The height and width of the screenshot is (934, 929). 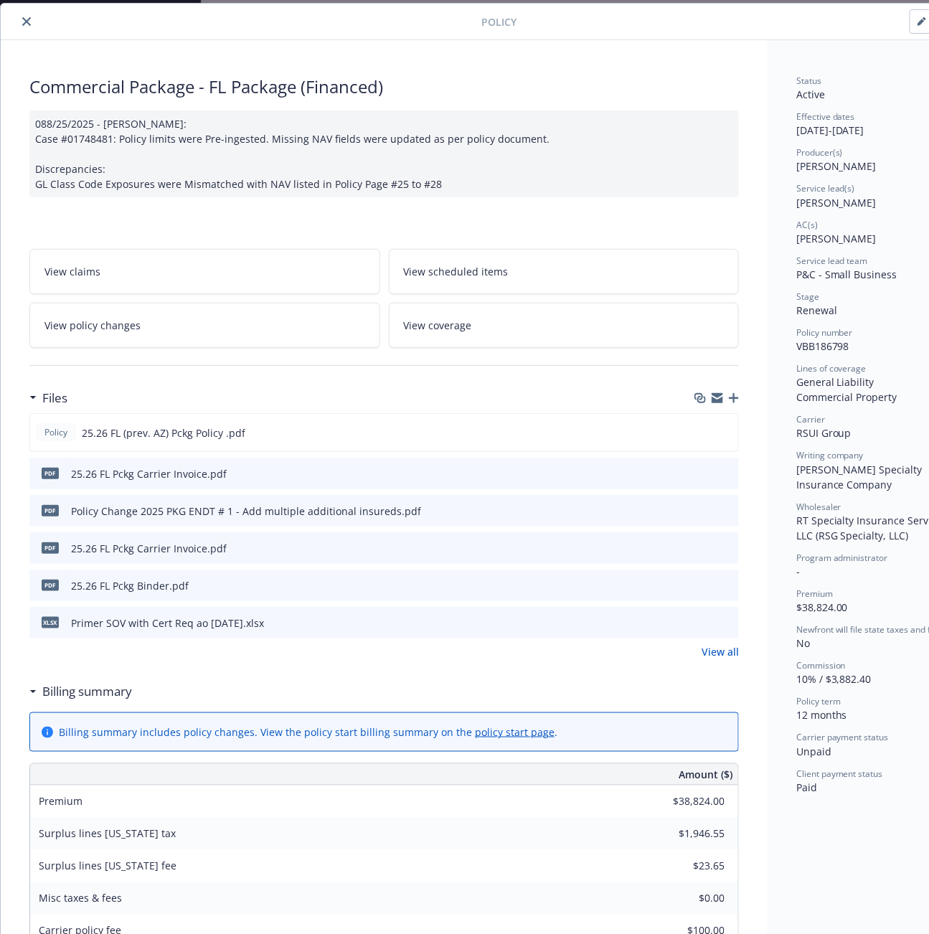 What do you see at coordinates (839, 773) in the screenshot?
I see `span: Client payment status` at bounding box center [839, 773].